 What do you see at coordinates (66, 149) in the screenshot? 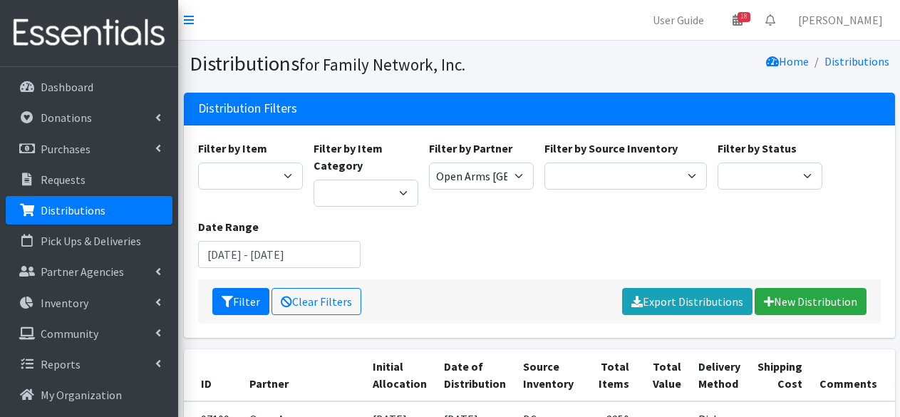
I see `p: Purchases` at bounding box center [66, 149].